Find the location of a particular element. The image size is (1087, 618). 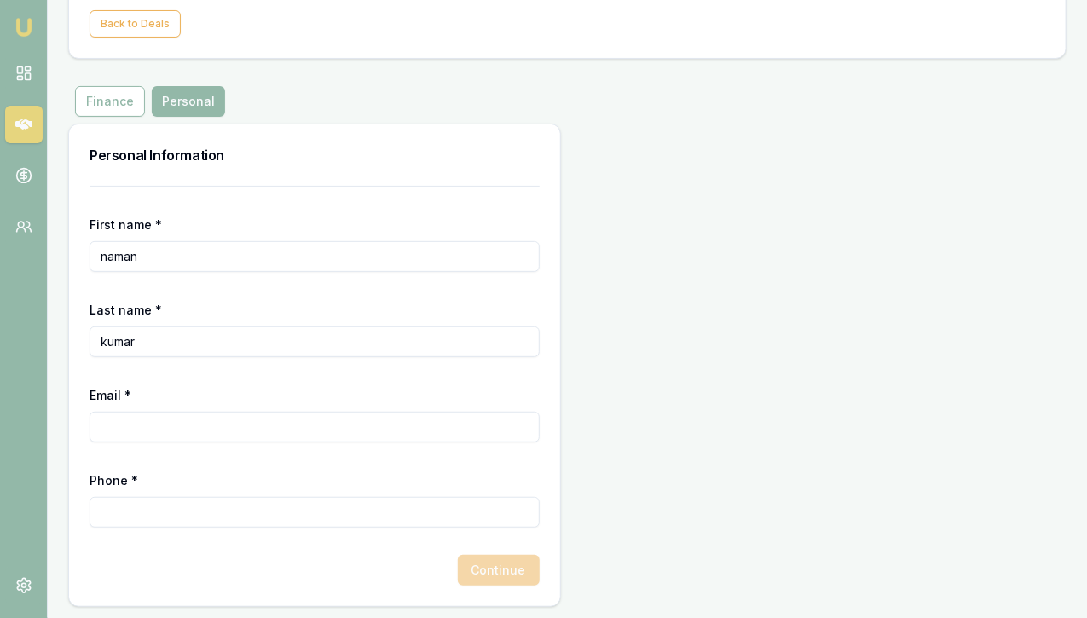

button: Finance is located at coordinates (110, 101).